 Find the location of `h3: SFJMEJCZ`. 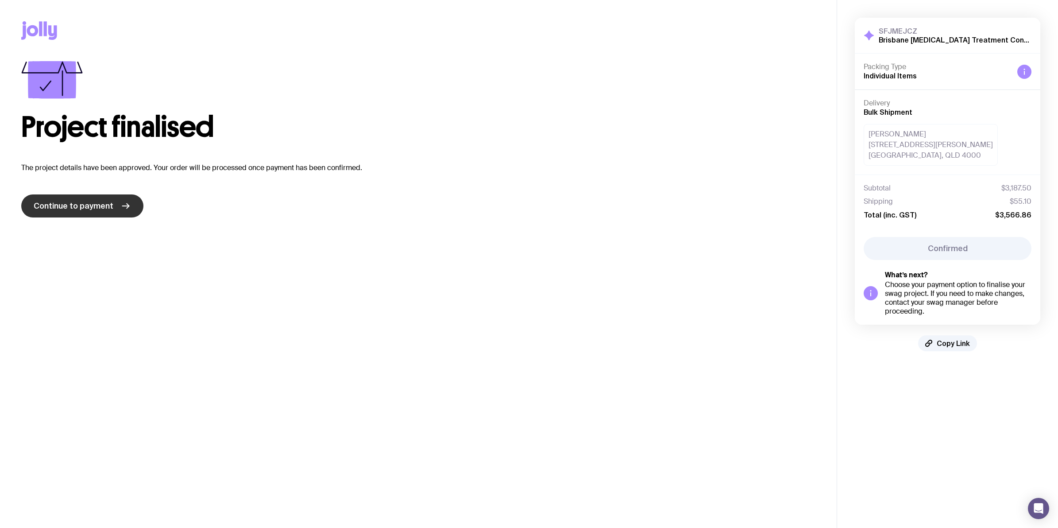

h3: SFJMEJCZ is located at coordinates (955, 31).